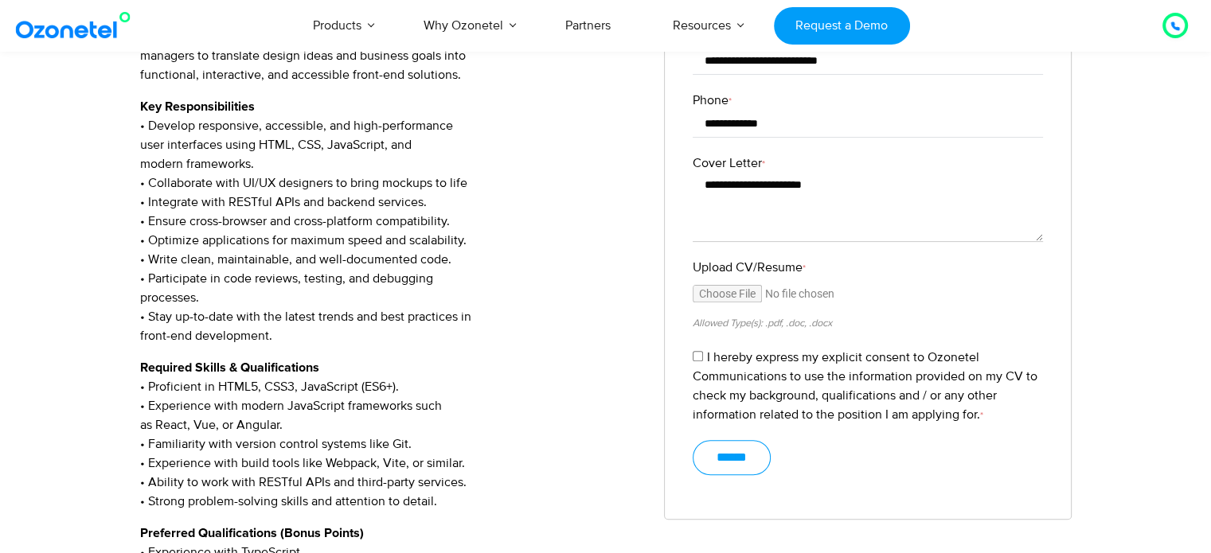 The width and height of the screenshot is (1211, 553). I want to click on p: • Develop responsive, accessible, and high-performance user interfaces using HTML, CSS, JavaScrip..., so click(390, 221).